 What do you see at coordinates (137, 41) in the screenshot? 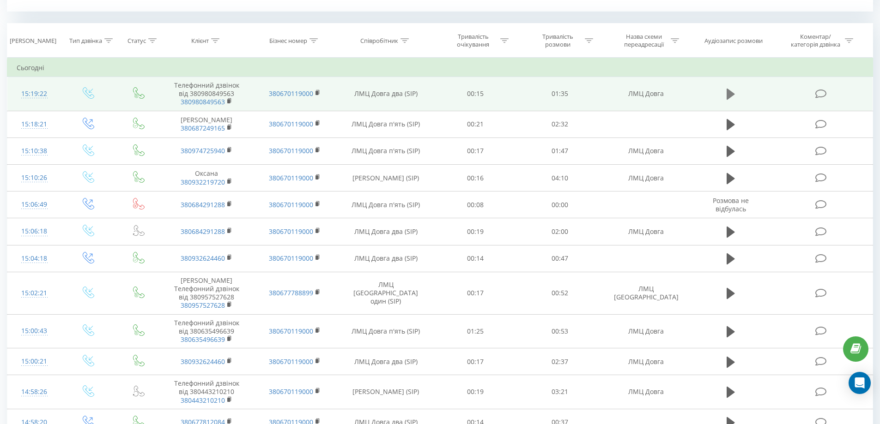
I see `div: Статус` at bounding box center [137, 41].